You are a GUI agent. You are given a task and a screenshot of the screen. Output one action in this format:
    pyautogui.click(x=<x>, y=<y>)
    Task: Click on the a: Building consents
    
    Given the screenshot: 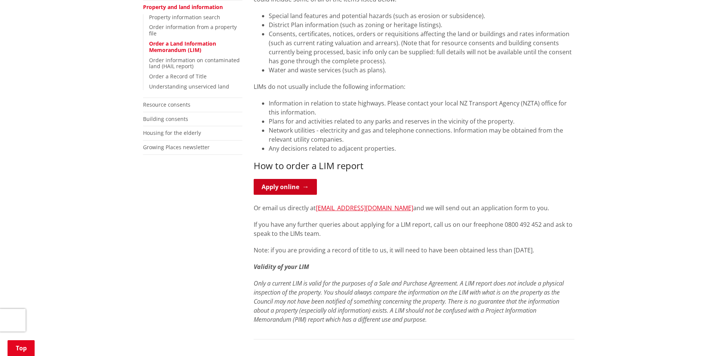 What is the action you would take?
    pyautogui.click(x=166, y=119)
    